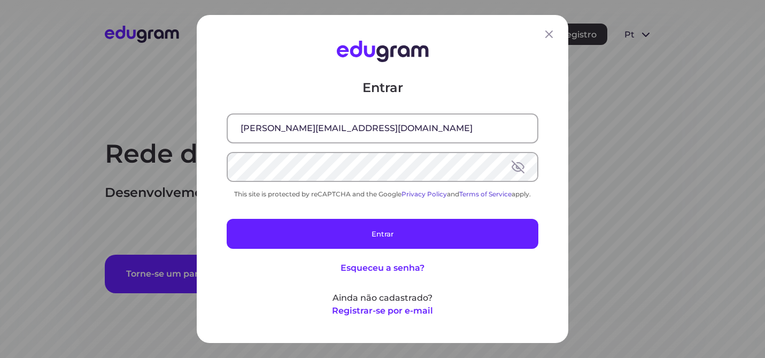 The image size is (765, 358). What do you see at coordinates (485, 193) in the screenshot?
I see `a: Terms of Service` at bounding box center [485, 193].